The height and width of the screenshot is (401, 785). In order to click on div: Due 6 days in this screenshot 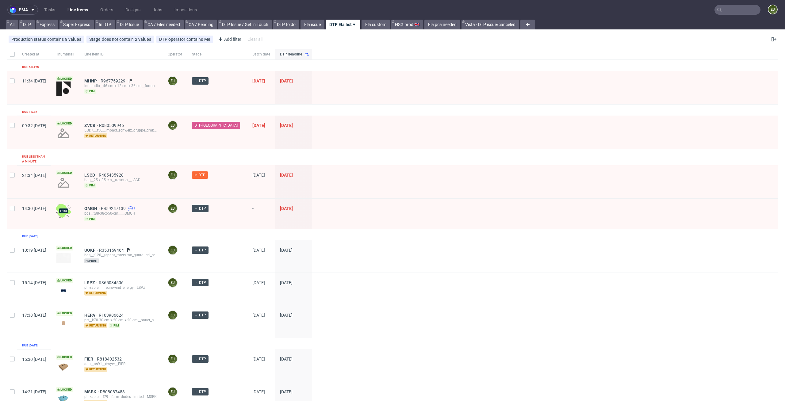, I will do `click(30, 67)`.